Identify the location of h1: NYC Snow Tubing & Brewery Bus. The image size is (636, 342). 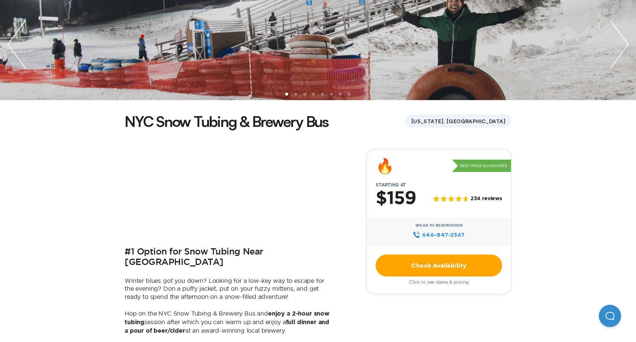
(227, 121).